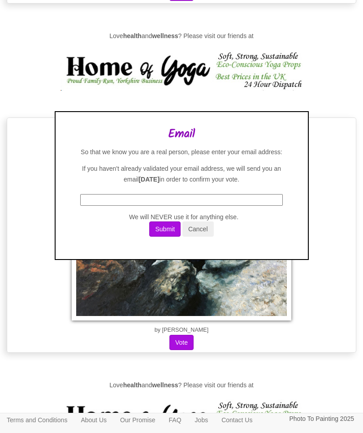  I want to click on a: Contact Us, so click(237, 420).